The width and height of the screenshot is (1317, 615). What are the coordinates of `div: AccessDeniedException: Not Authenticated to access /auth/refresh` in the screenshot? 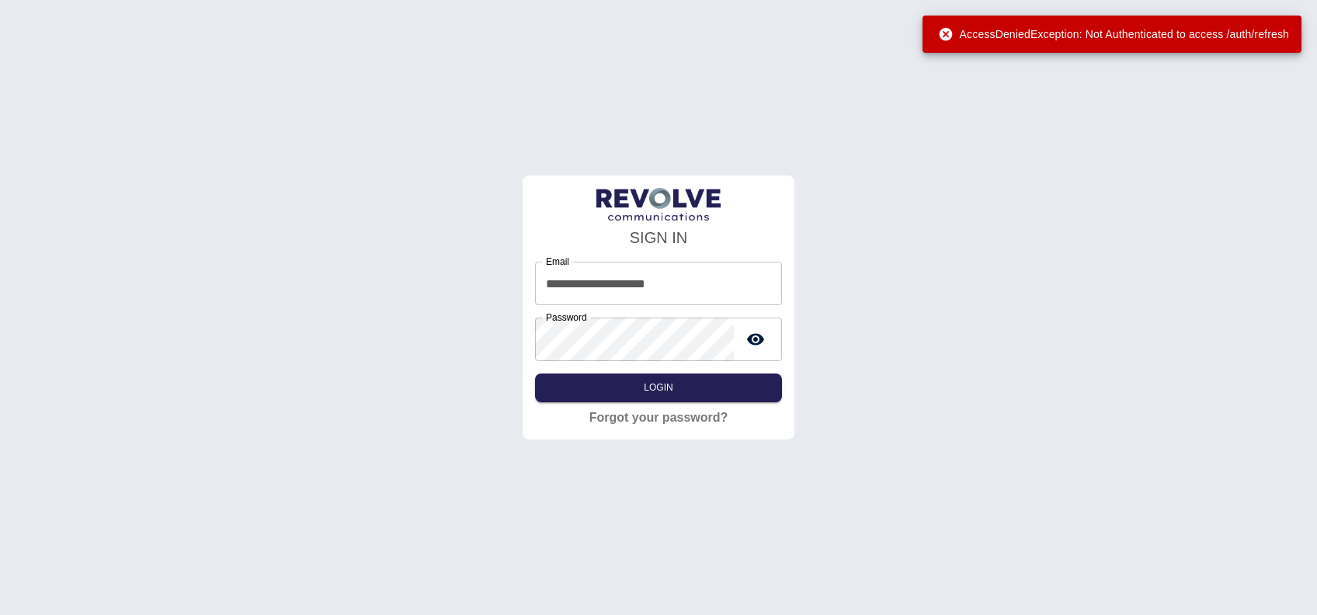 It's located at (1113, 34).